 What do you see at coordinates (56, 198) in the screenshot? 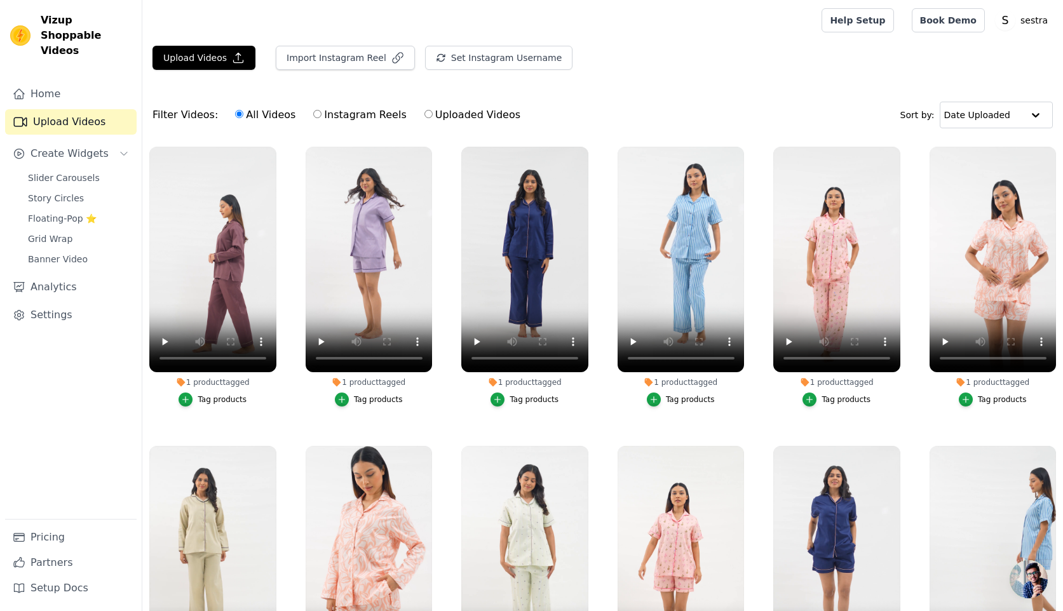
I see `span: Story Circles` at bounding box center [56, 198].